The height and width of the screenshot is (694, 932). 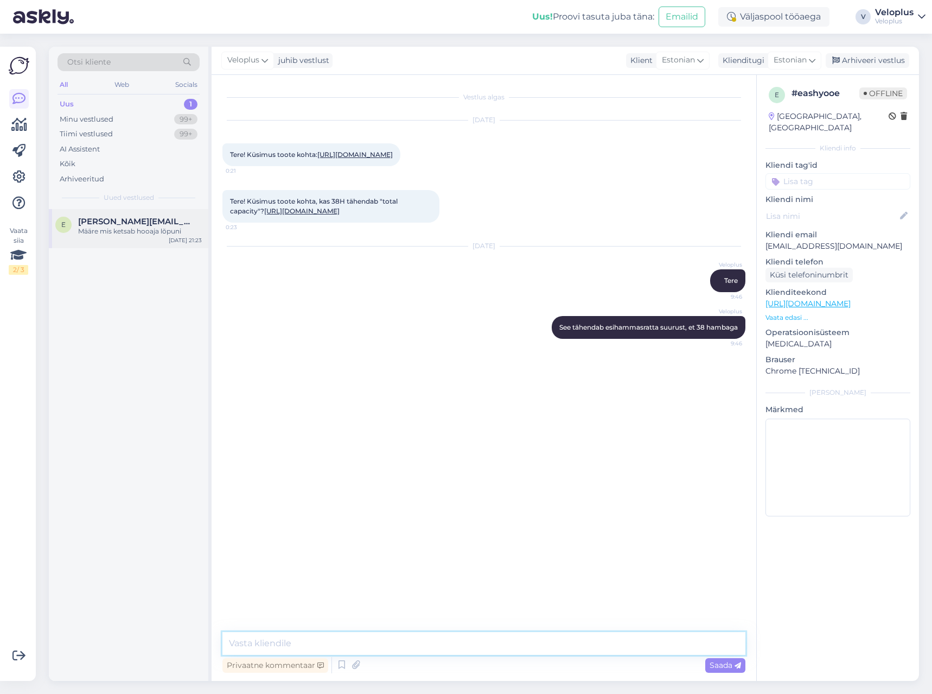 What do you see at coordinates (826, 93) in the screenshot?
I see `div: # eashyooe` at bounding box center [826, 93].